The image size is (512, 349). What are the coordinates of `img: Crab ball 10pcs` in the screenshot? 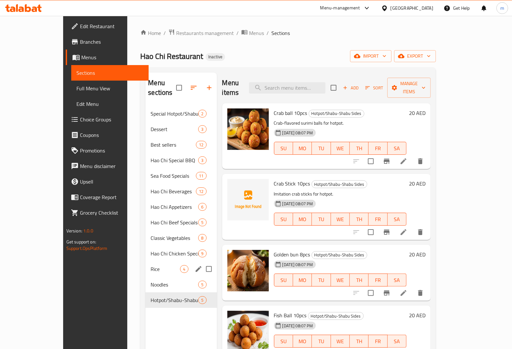 It's located at (248, 129).